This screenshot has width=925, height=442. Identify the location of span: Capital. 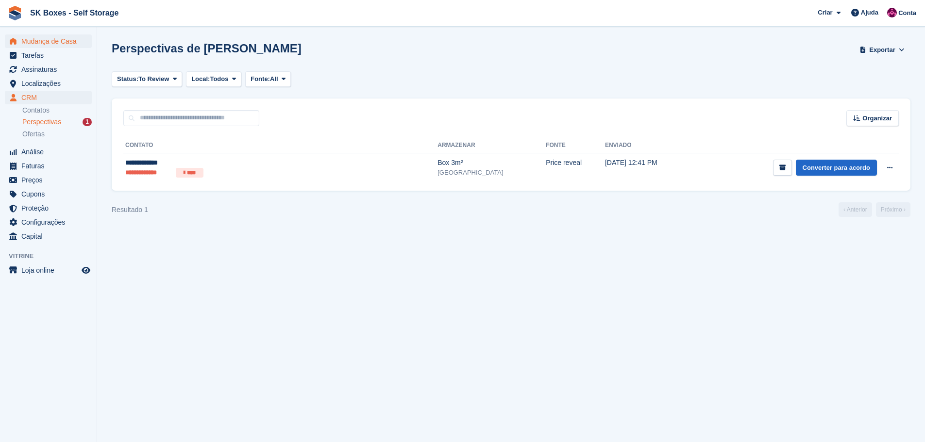
(50, 236).